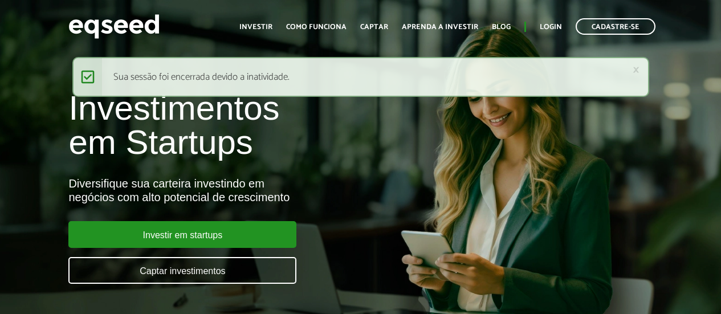  Describe the element at coordinates (615, 26) in the screenshot. I see `a: Cadastre-se` at that location.